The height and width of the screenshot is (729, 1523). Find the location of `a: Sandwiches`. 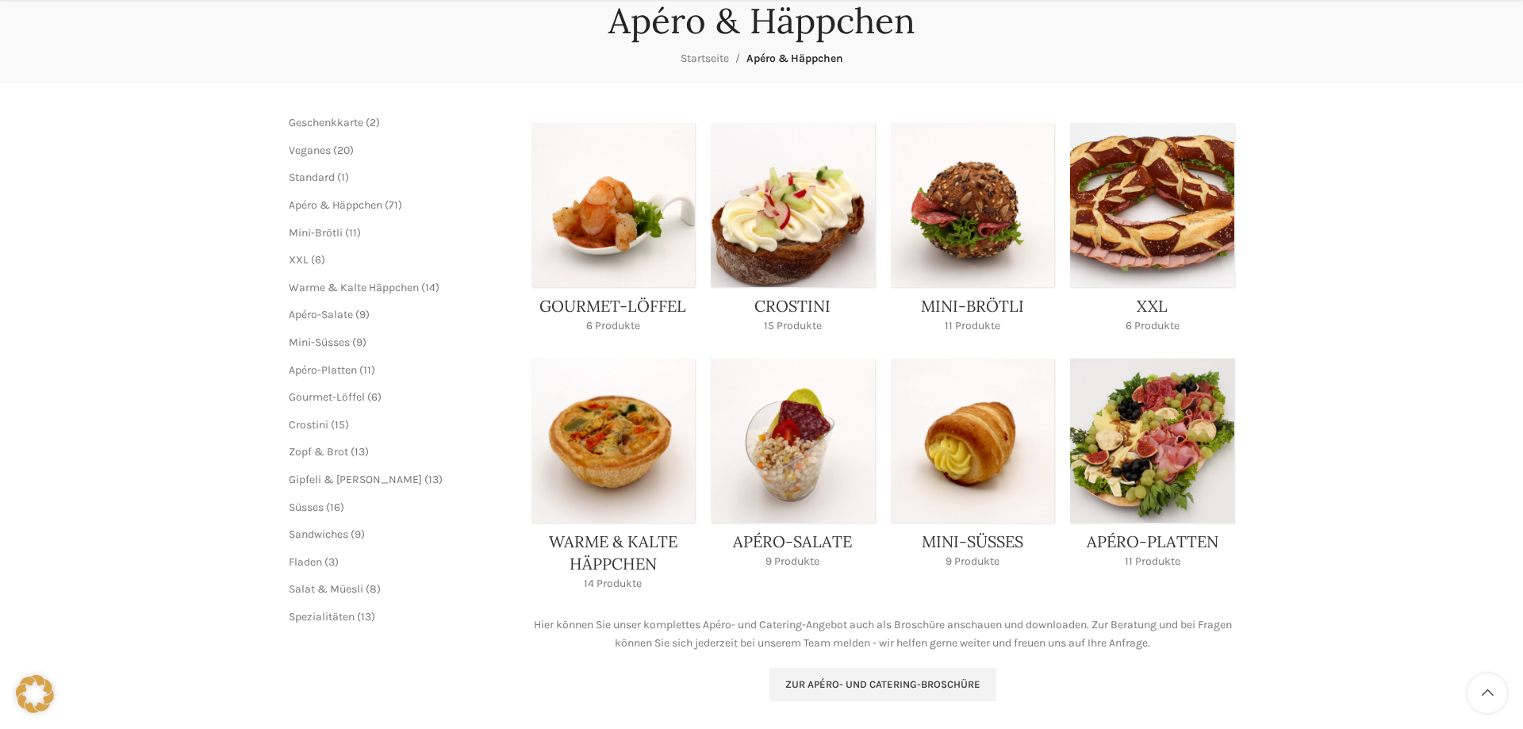

a: Sandwiches is located at coordinates (318, 534).